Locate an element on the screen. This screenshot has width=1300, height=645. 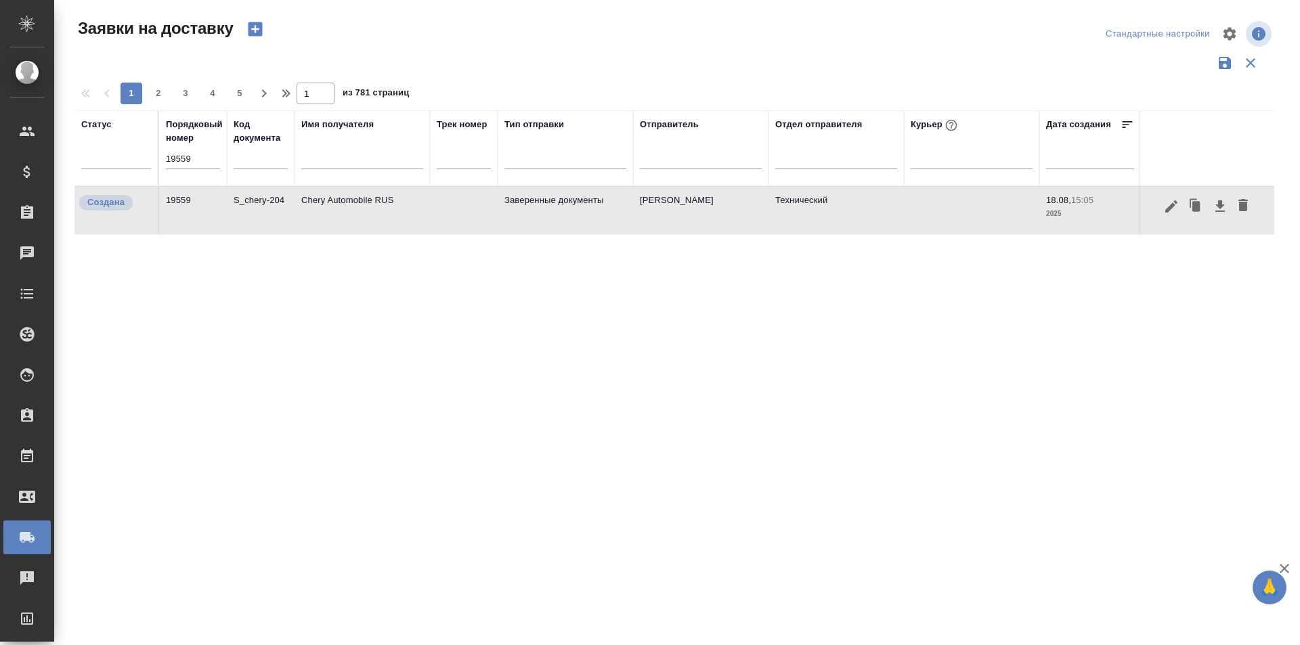
span: Настроить таблицу is located at coordinates (1229, 34).